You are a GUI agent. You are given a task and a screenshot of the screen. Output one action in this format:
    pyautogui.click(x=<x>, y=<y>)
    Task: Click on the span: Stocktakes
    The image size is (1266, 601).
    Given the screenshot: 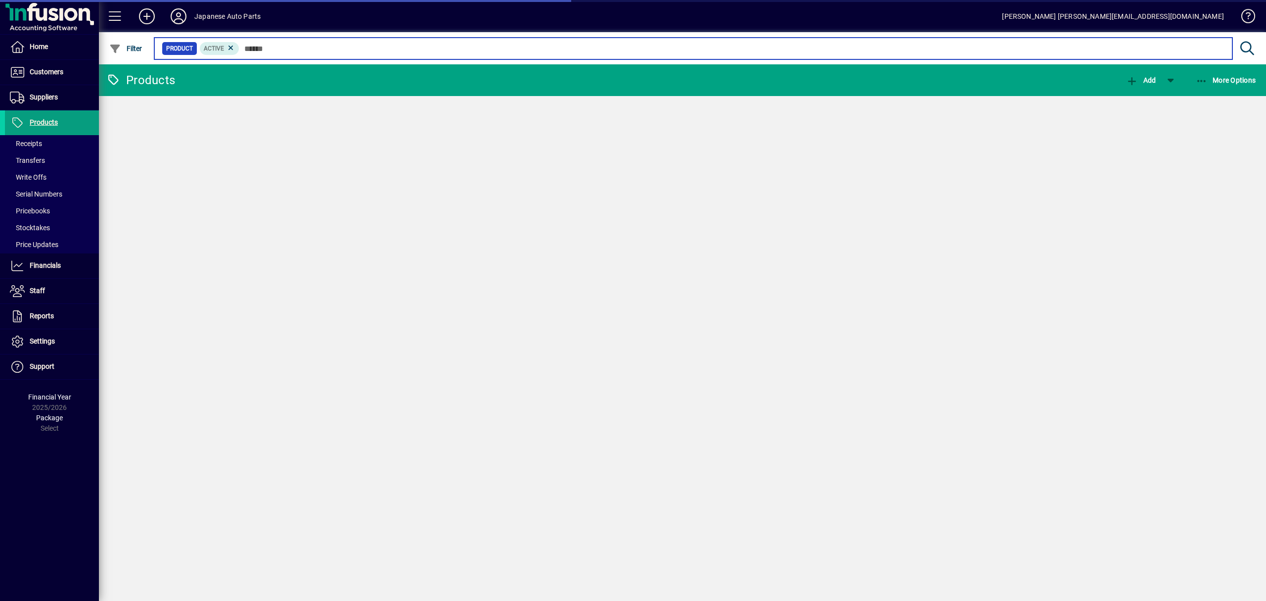 What is the action you would take?
    pyautogui.click(x=30, y=228)
    